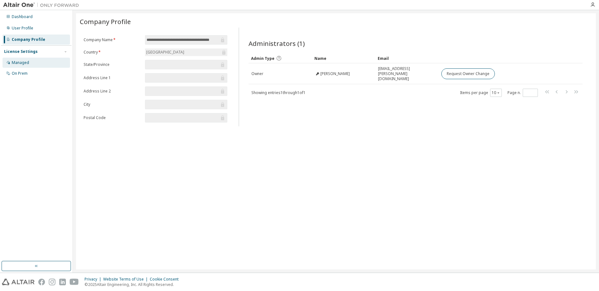  Describe the element at coordinates (166, 279) in the screenshot. I see `div: Cookie Consent` at that location.